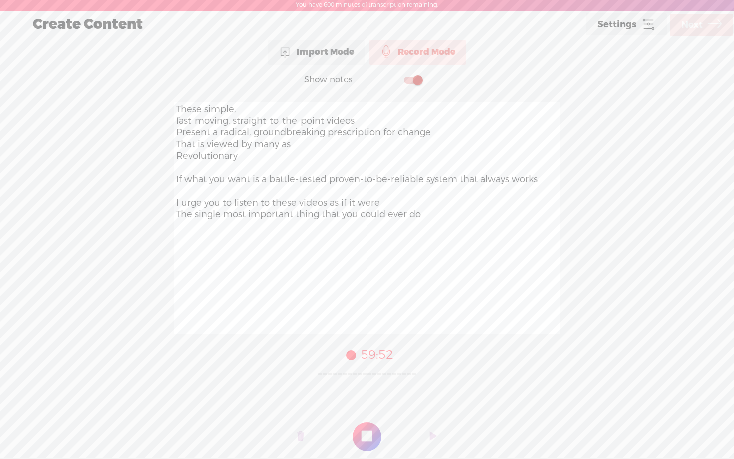 This screenshot has width=734, height=459. I want to click on span: Settings, so click(616, 24).